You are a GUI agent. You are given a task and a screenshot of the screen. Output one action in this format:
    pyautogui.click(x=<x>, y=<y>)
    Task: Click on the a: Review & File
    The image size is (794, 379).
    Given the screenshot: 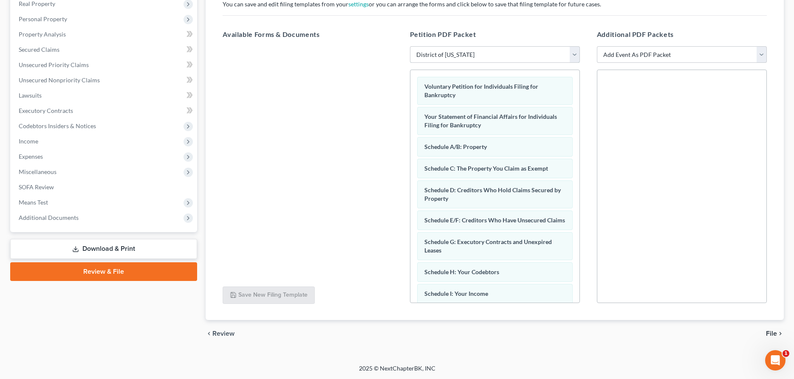 What is the action you would take?
    pyautogui.click(x=104, y=272)
    